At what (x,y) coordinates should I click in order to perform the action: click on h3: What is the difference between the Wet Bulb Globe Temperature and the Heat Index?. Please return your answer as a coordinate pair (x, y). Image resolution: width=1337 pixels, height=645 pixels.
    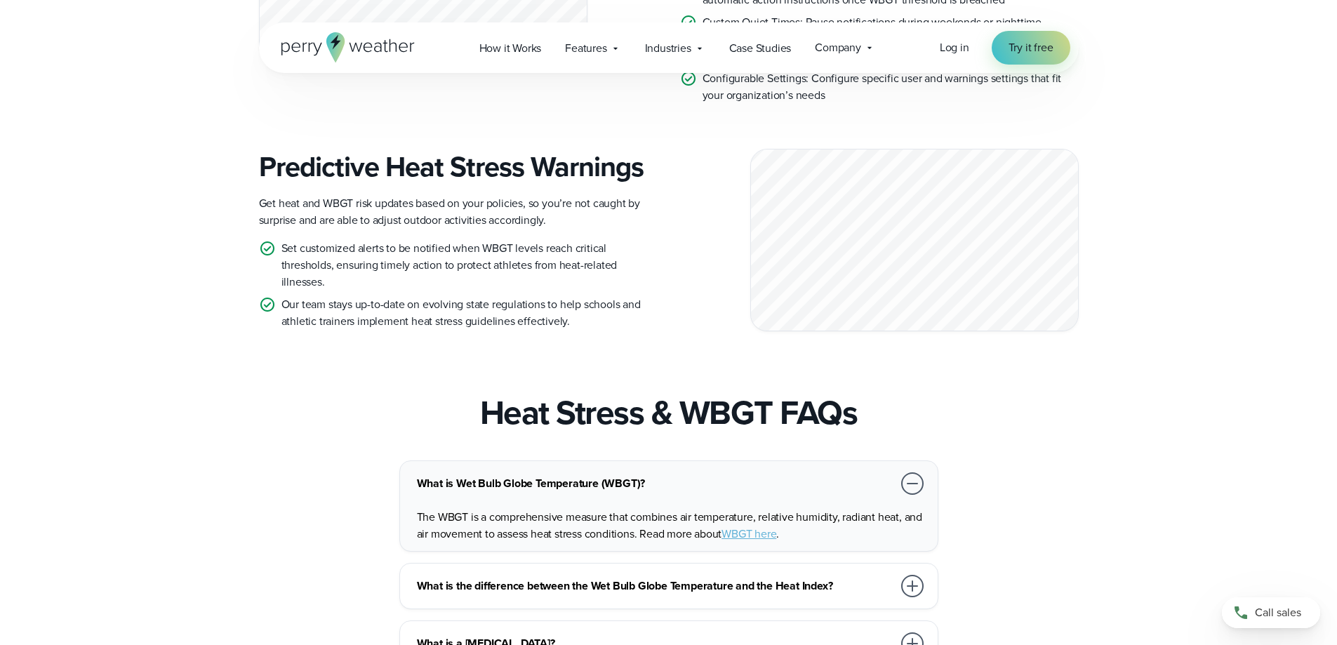
    Looking at the image, I should click on (655, 586).